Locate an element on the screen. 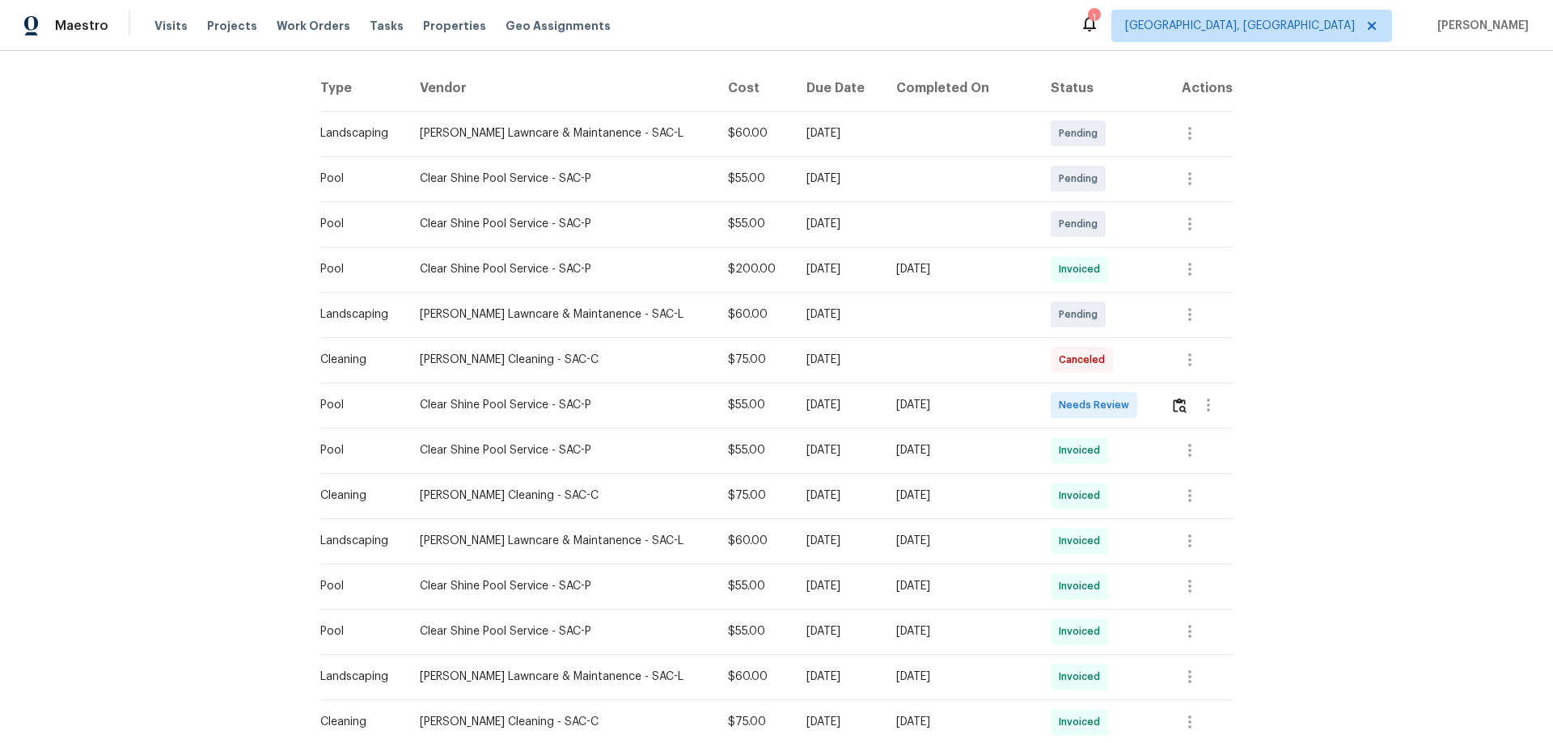  th: Type is located at coordinates (363, 88).